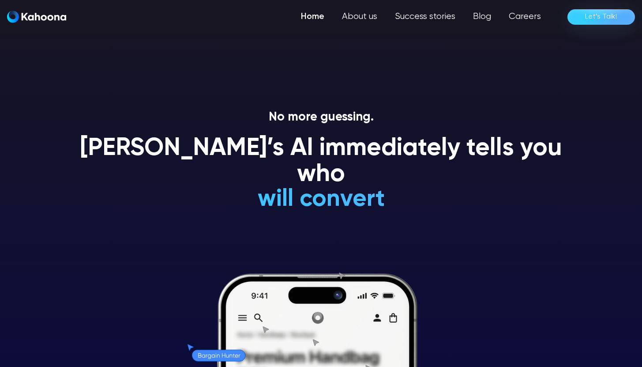 This screenshot has width=642, height=367. Describe the element at coordinates (321, 117) in the screenshot. I see `p: No more guessing.` at that location.